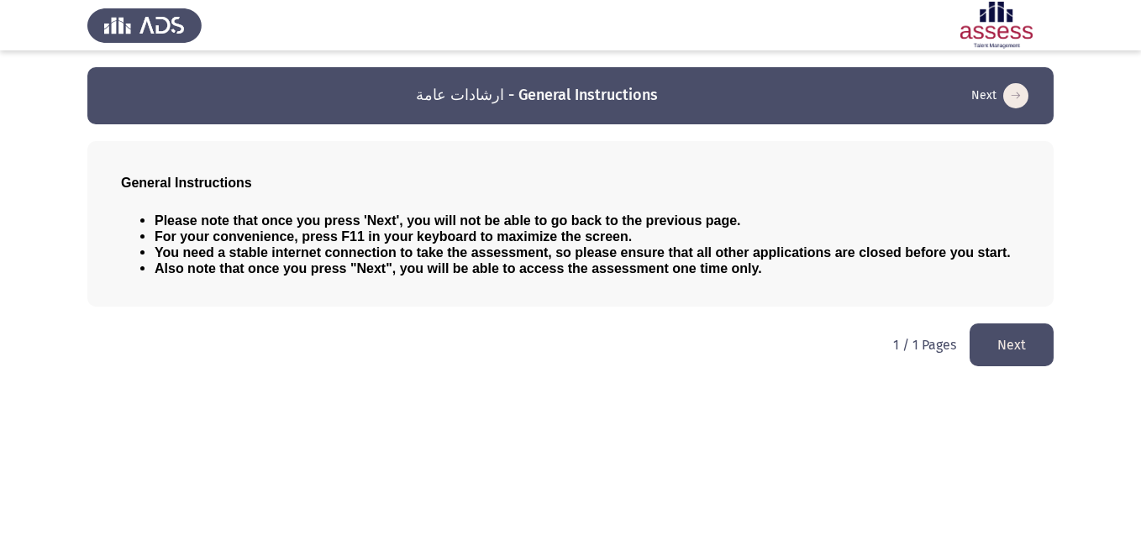 This screenshot has height=546, width=1141. Describe the element at coordinates (393, 236) in the screenshot. I see `span: For your convenience, press F11 in your keyboard to maximize the screen.` at that location.